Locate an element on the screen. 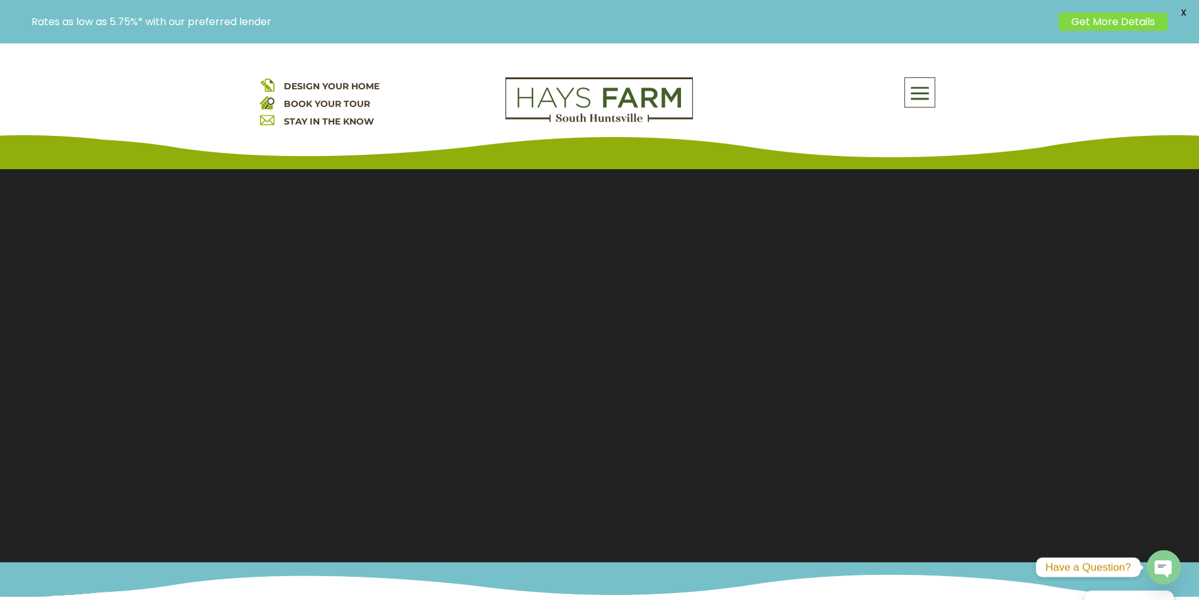 The width and height of the screenshot is (1199, 600). img: design your home is located at coordinates (267, 84).